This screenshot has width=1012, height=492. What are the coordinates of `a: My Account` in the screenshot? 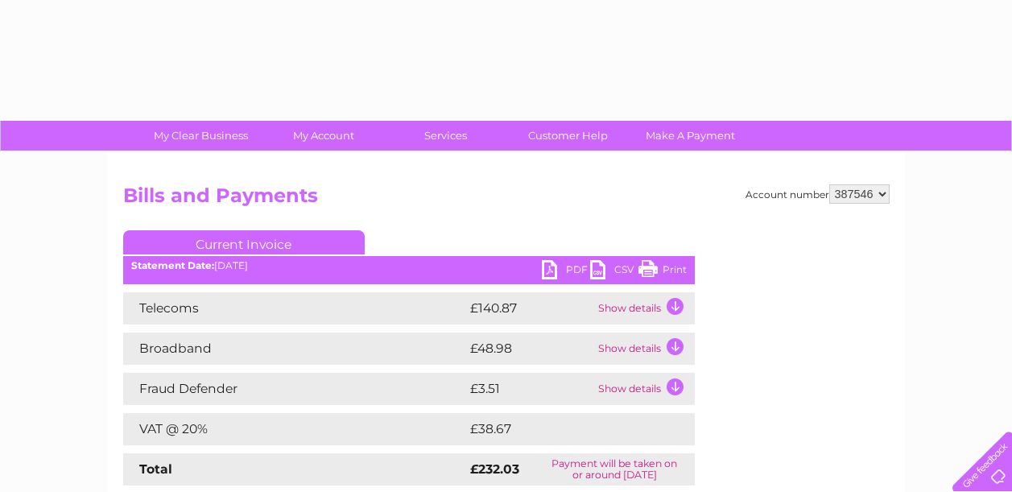 It's located at (323, 135).